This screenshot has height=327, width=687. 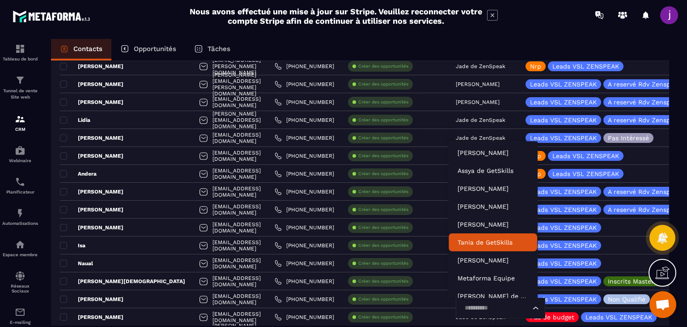 I want to click on input: Search for option, so click(x=496, y=308).